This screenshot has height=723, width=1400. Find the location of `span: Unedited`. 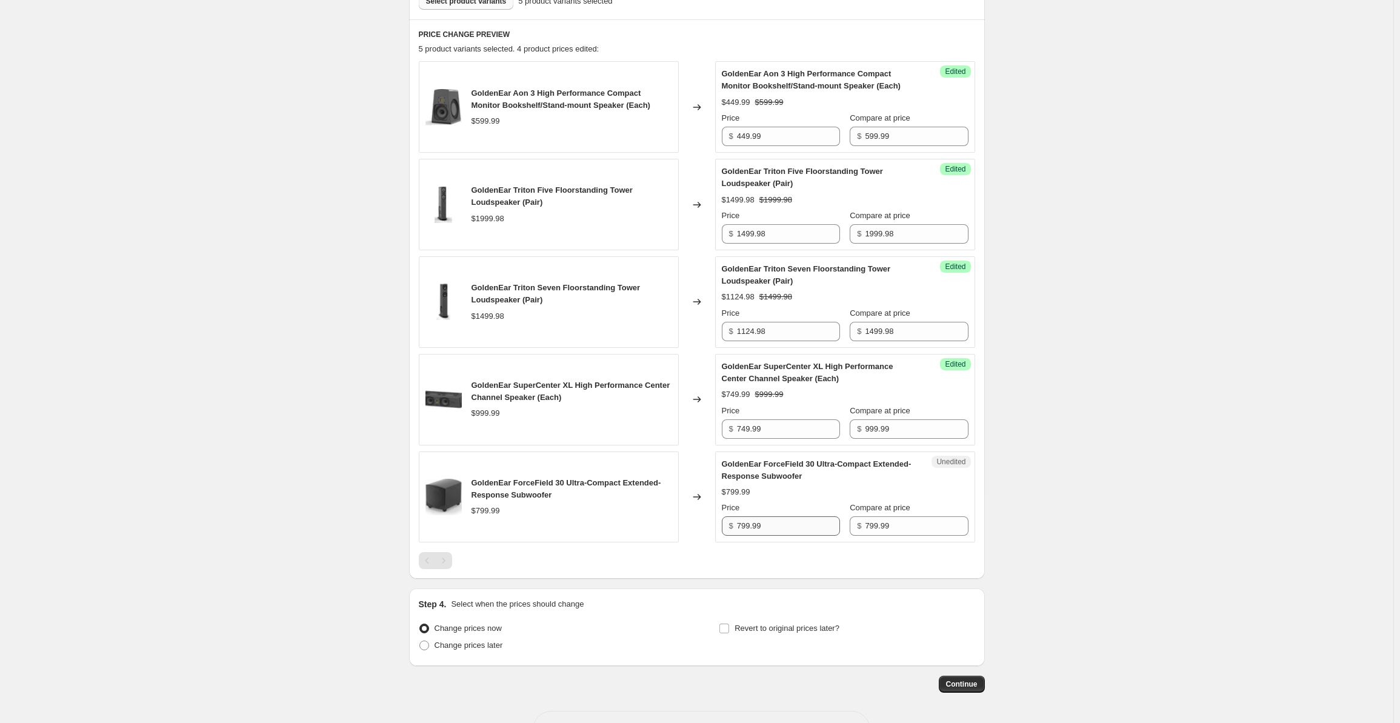

span: Unedited is located at coordinates (951, 462).